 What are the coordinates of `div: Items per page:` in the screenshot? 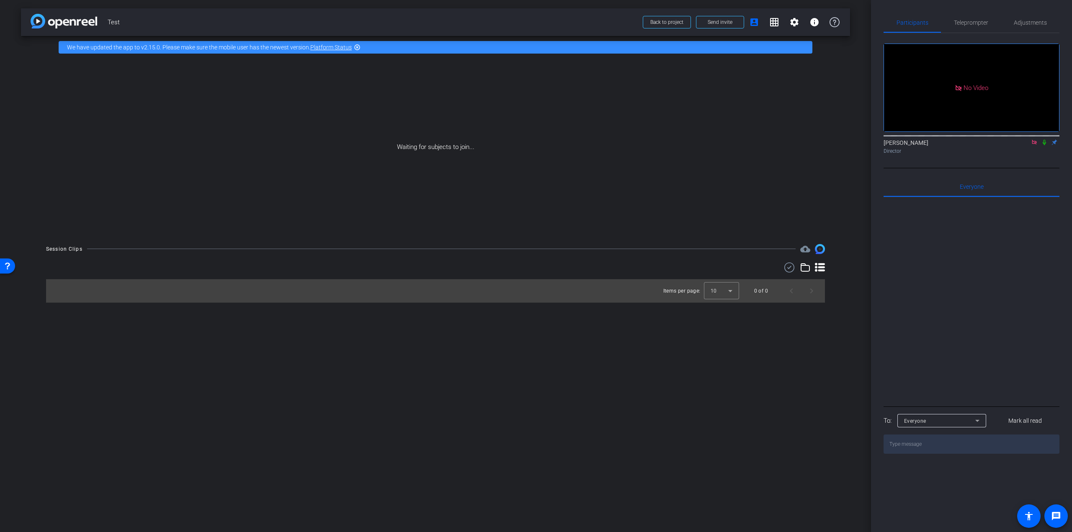 It's located at (682, 291).